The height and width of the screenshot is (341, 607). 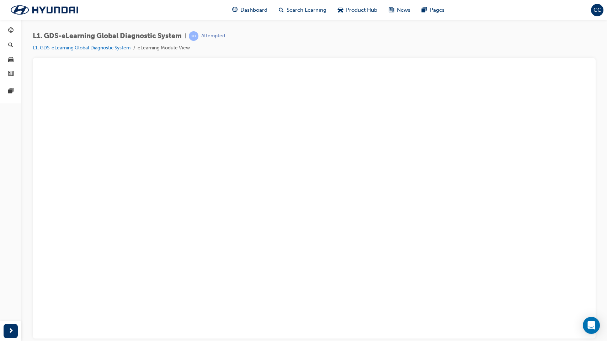 What do you see at coordinates (44, 10) in the screenshot?
I see `img: Trak` at bounding box center [44, 10].